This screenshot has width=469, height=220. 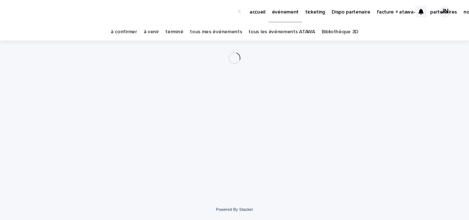 What do you see at coordinates (216, 32) in the screenshot?
I see `a: tous mes événements` at bounding box center [216, 32].